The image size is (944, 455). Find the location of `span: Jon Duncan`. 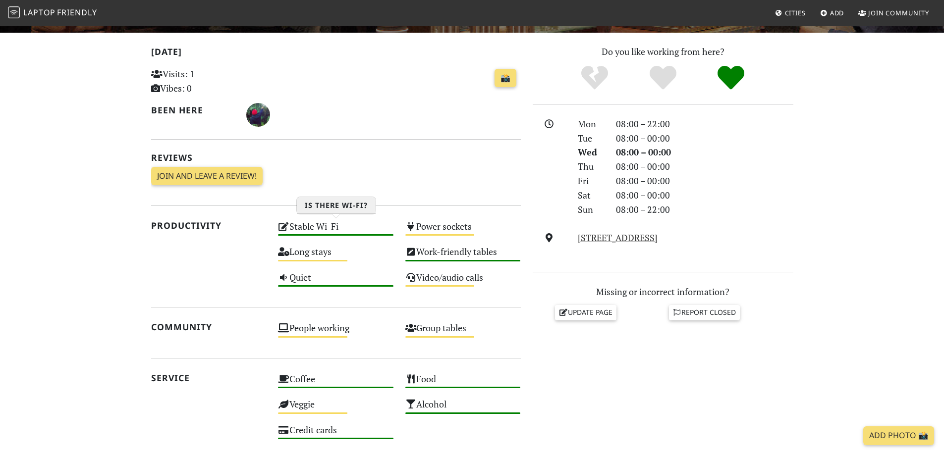

span: Jon Duncan is located at coordinates (258, 114).